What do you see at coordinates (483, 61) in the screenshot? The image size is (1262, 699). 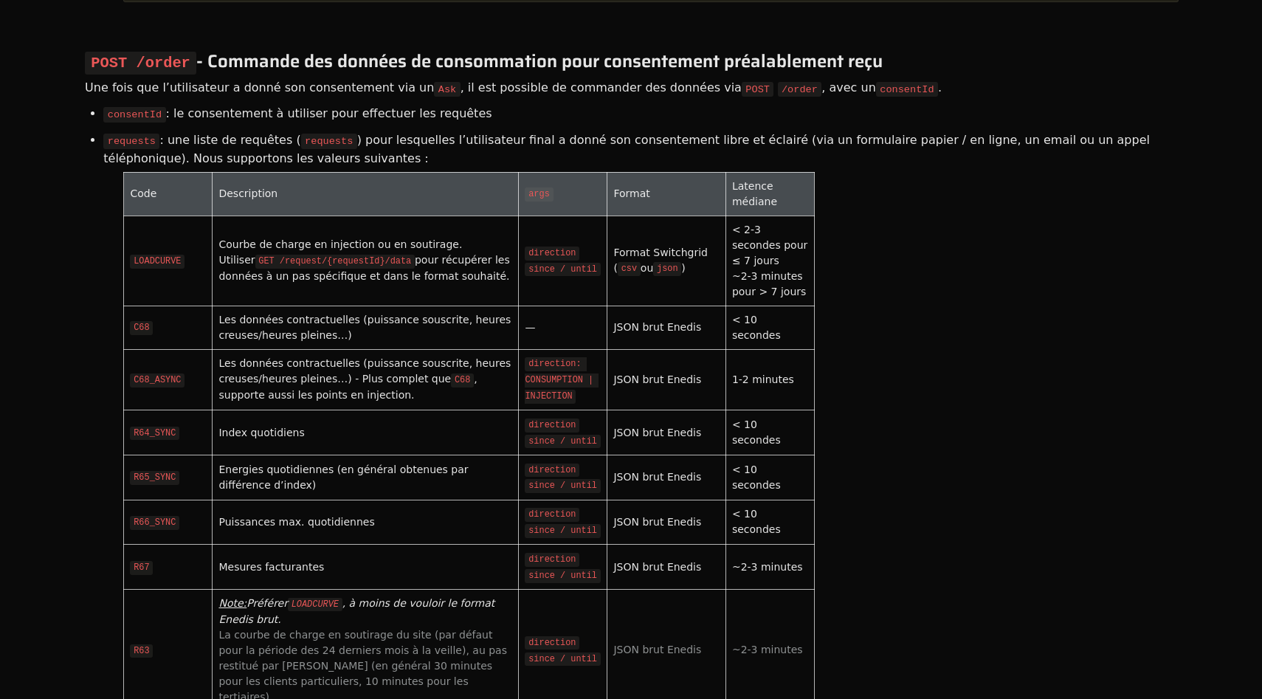 I see `span: - Commande des données de consommation pour consentement préalablement reçu` at bounding box center [483, 61].